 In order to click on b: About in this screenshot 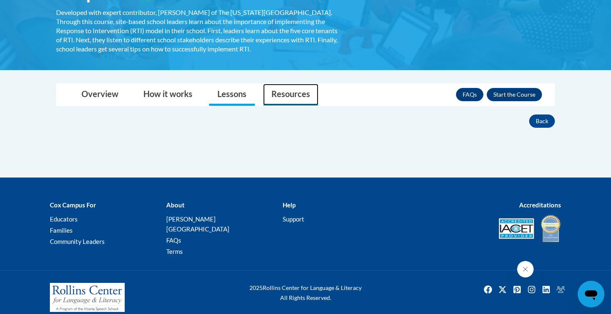, I will do `click(175, 205)`.